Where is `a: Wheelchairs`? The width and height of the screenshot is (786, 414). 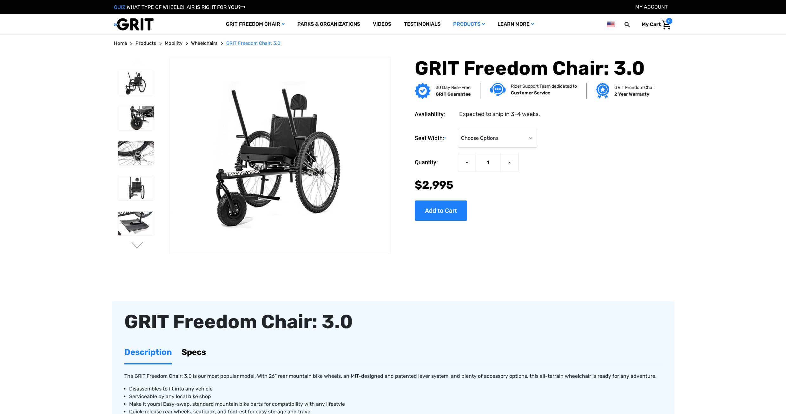 a: Wheelchairs is located at coordinates (204, 43).